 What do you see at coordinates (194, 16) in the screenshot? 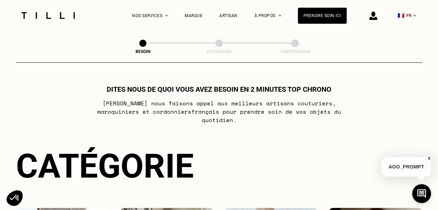
I see `a: Marque` at bounding box center [194, 16].